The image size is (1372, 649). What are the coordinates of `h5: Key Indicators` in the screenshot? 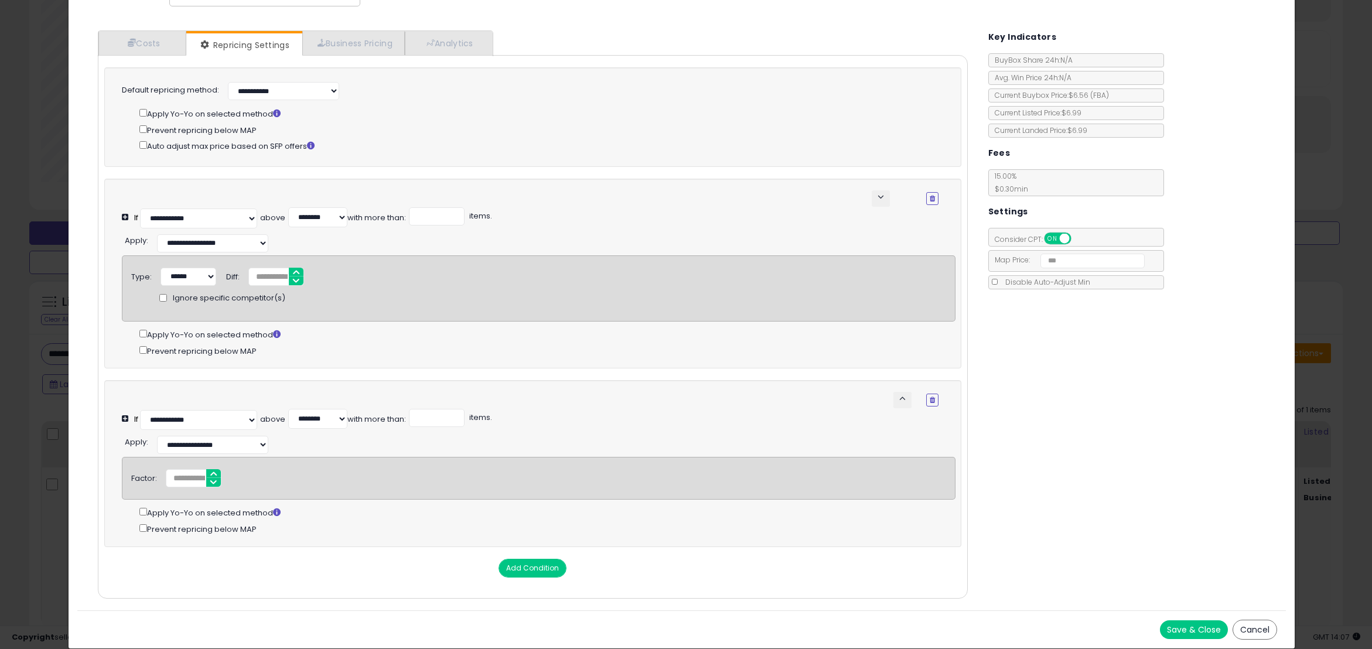 It's located at (1022, 37).